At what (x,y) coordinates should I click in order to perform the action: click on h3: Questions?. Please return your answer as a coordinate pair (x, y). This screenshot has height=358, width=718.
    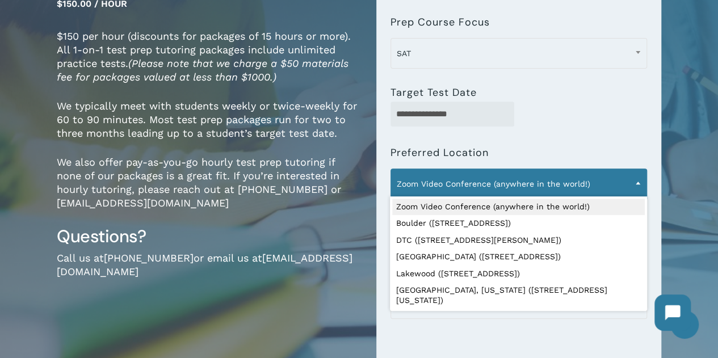
    Looking at the image, I should click on (208, 236).